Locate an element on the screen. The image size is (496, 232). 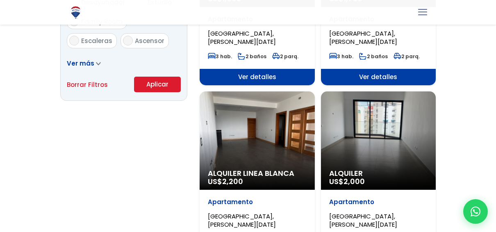
a: Ver más is located at coordinates (84, 63).